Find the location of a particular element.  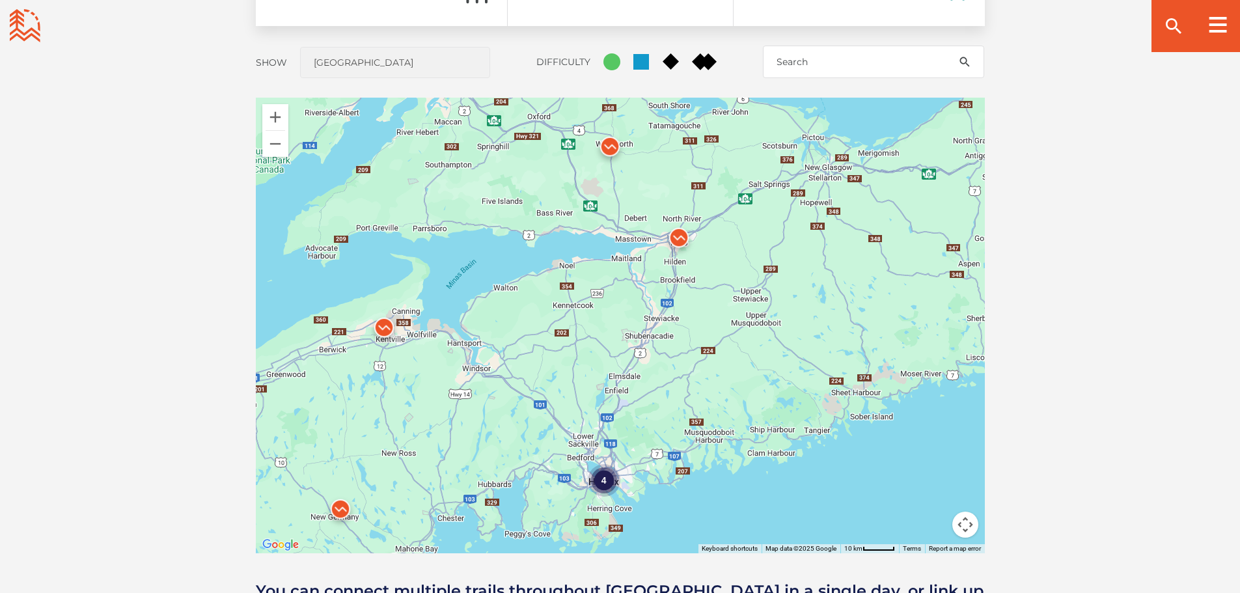

a: Terms (opens in new tab) is located at coordinates (912, 548).